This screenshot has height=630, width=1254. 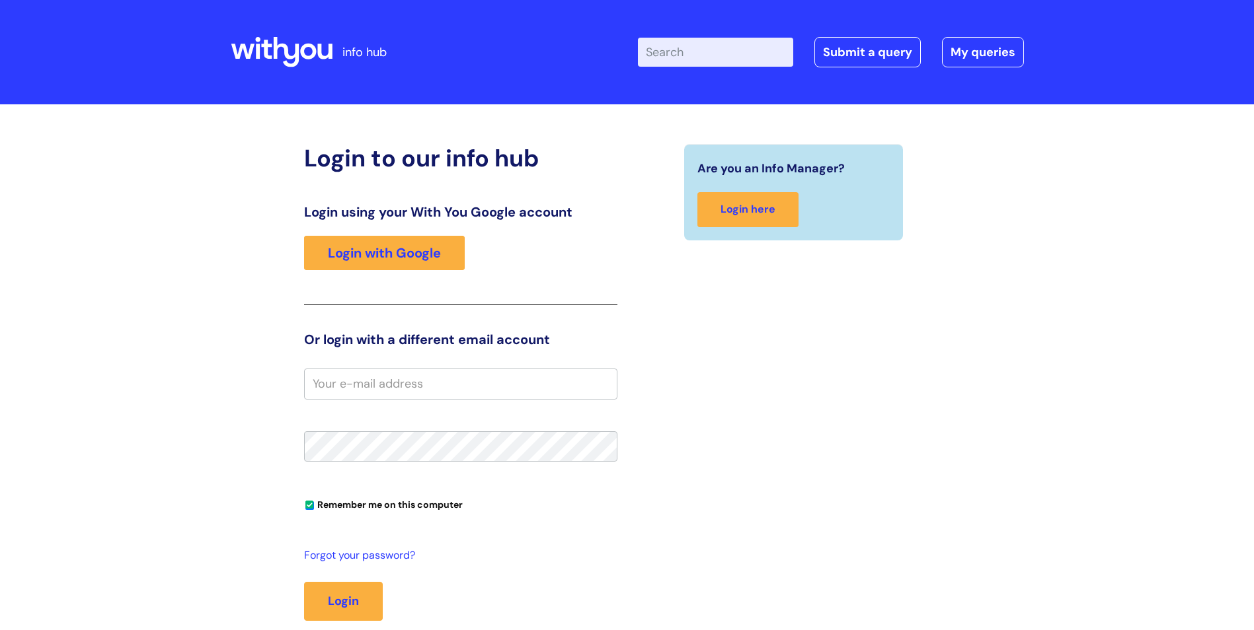 I want to click on a: My queries, so click(x=983, y=52).